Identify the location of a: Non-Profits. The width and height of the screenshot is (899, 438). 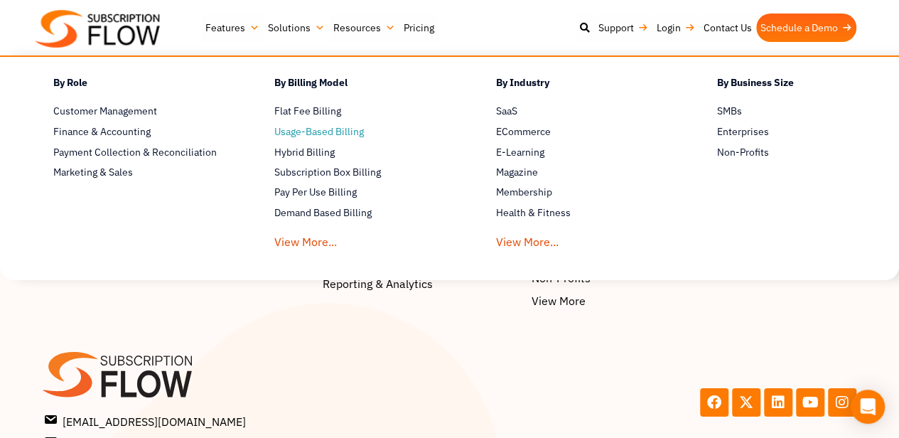
(802, 152).